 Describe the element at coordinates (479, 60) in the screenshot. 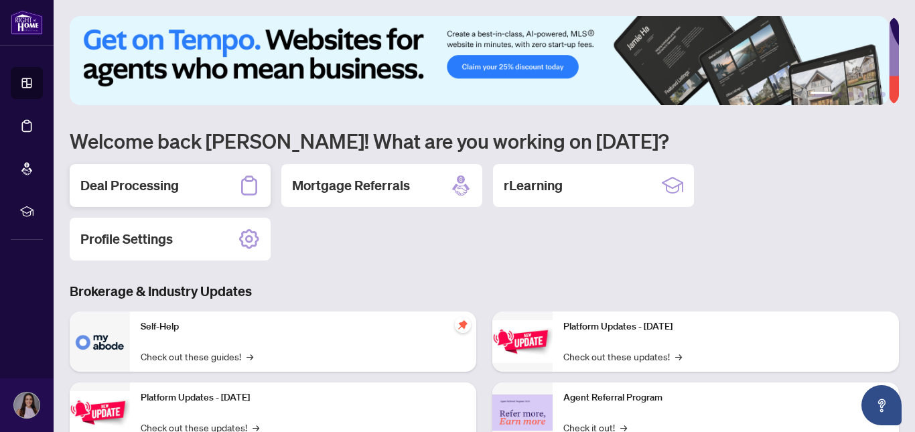

I see `img: Slide 0` at that location.